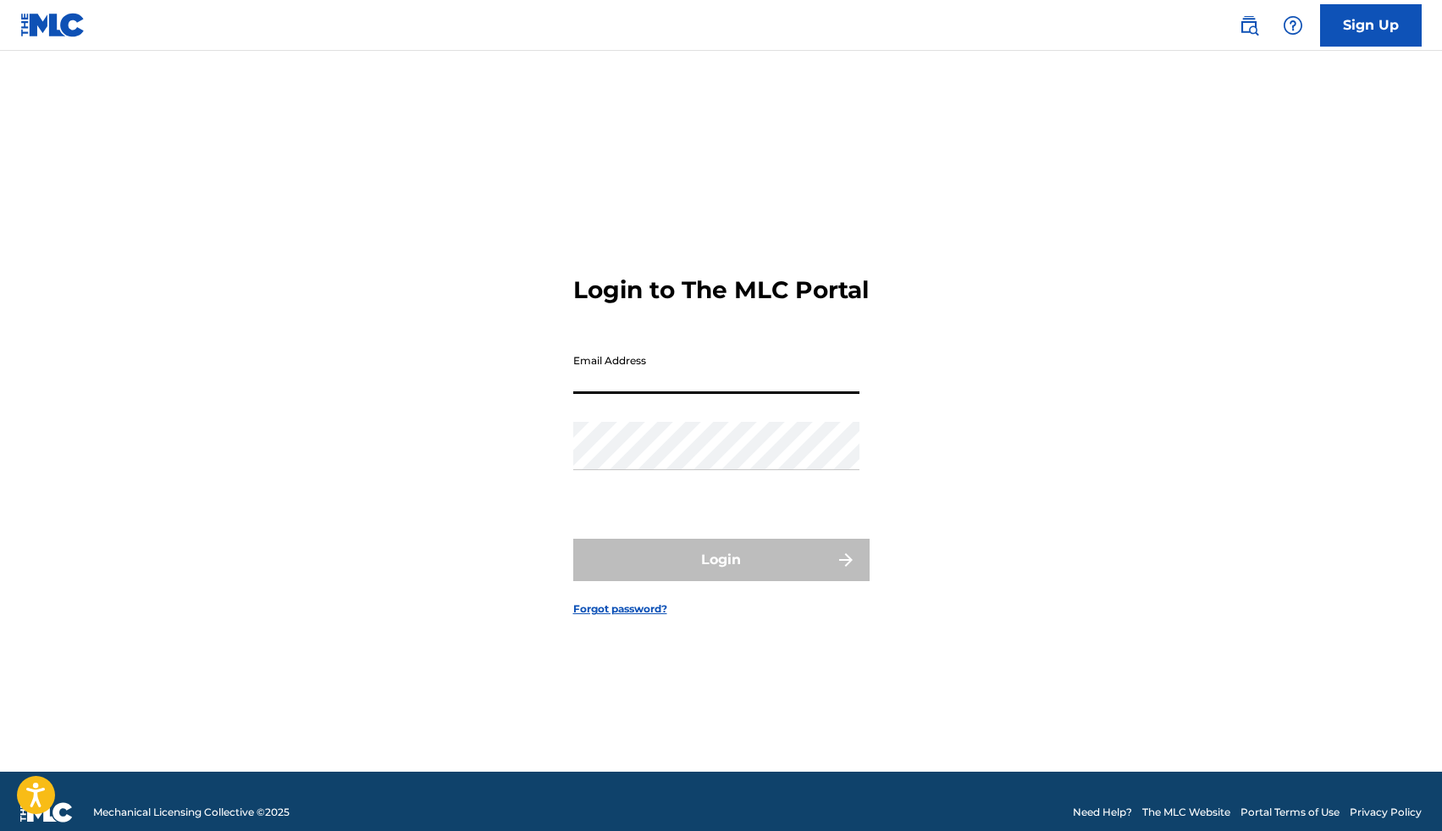  Describe the element at coordinates (1249, 25) in the screenshot. I see `img: search` at that location.